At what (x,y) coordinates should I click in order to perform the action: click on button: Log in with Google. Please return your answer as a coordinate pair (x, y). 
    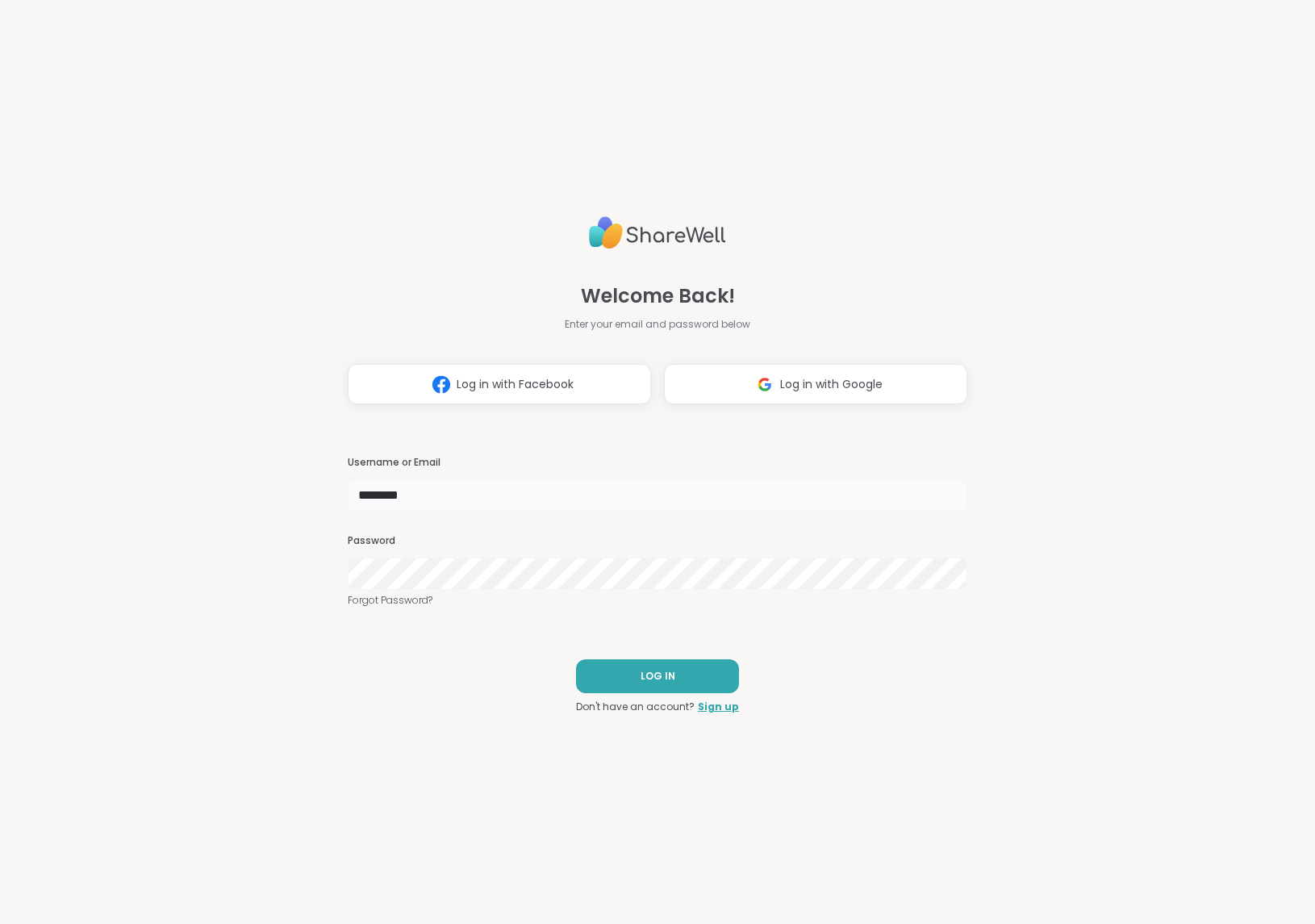
    Looking at the image, I should click on (815, 384).